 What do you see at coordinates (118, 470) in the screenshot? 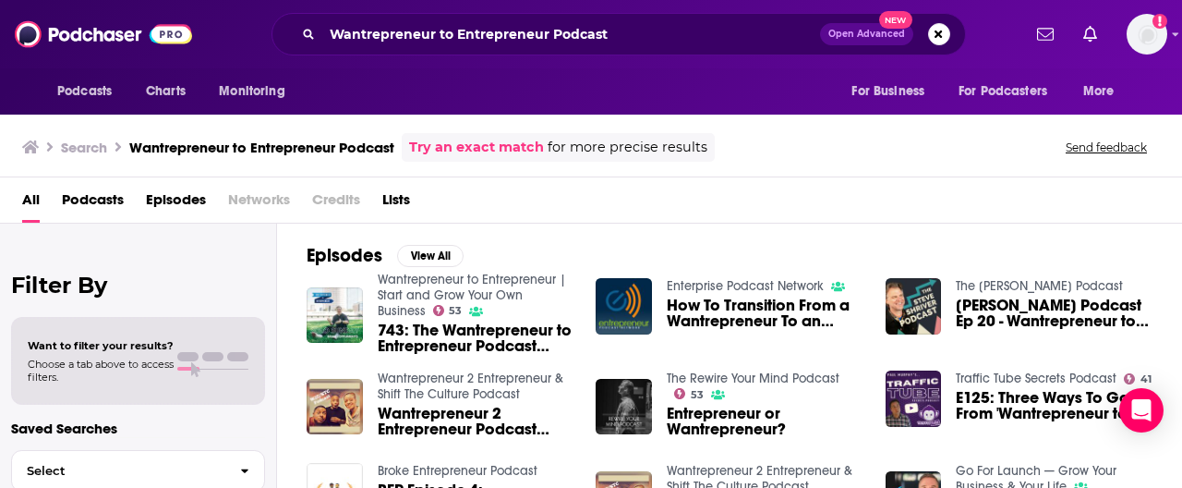
I see `span: Select` at bounding box center [118, 470].